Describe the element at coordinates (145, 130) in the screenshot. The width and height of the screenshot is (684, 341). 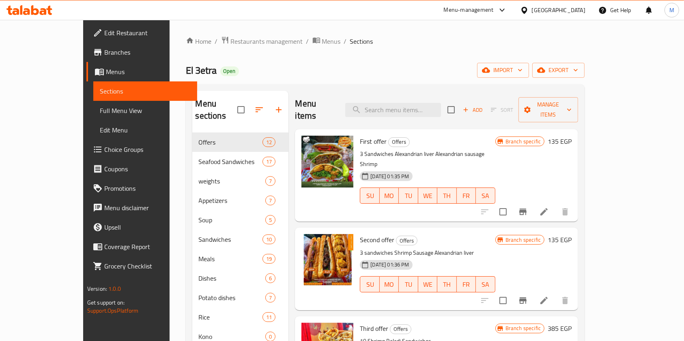
I see `span: Edit Menu` at that location.